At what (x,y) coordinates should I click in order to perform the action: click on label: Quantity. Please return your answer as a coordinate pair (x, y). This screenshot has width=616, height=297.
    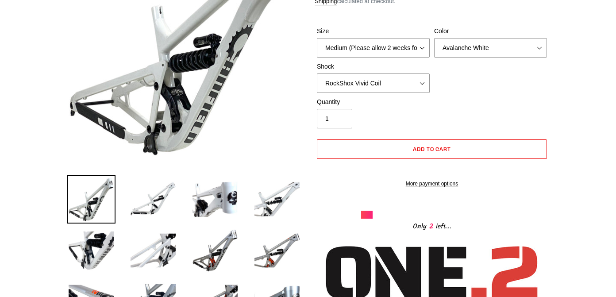
    Looking at the image, I should click on (373, 102).